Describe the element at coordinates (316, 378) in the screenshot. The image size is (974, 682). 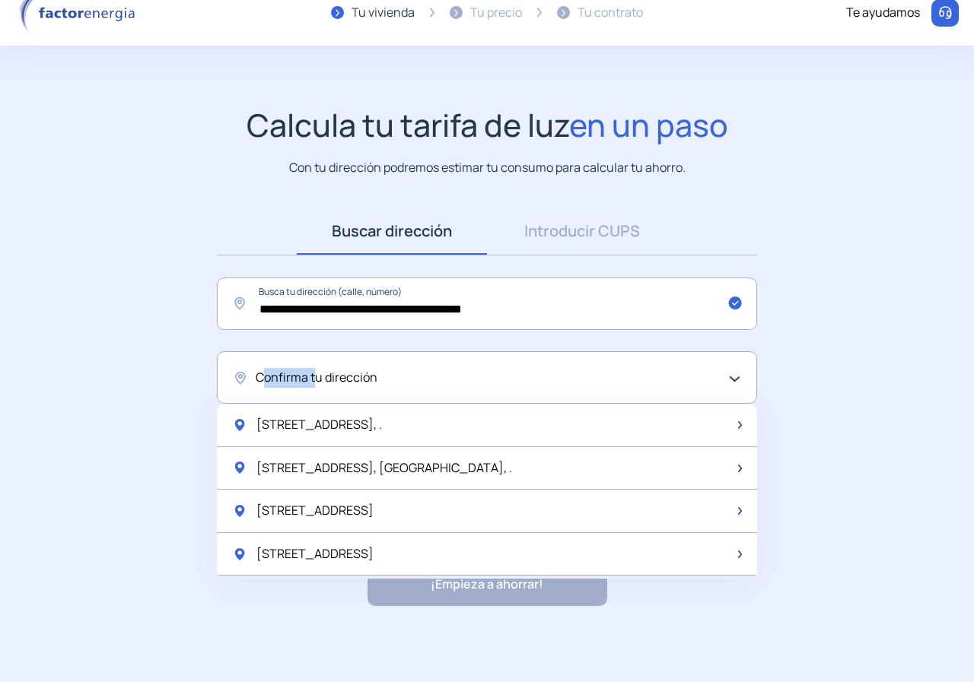
I see `span: Confirma tu dirección` at that location.